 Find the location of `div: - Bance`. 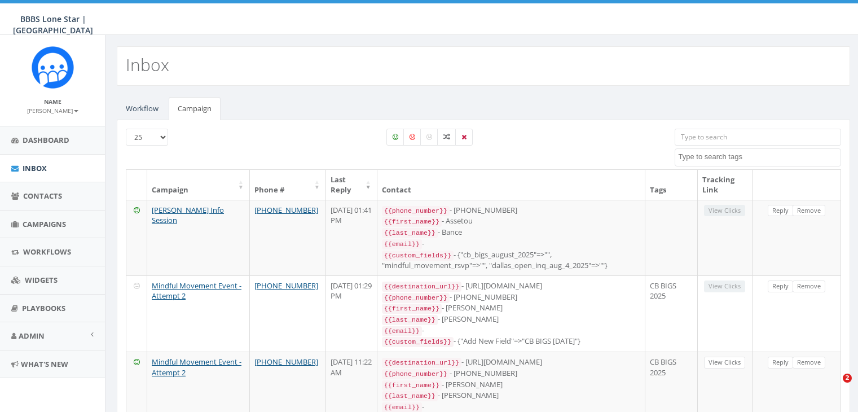

div: - Bance is located at coordinates (511, 232).